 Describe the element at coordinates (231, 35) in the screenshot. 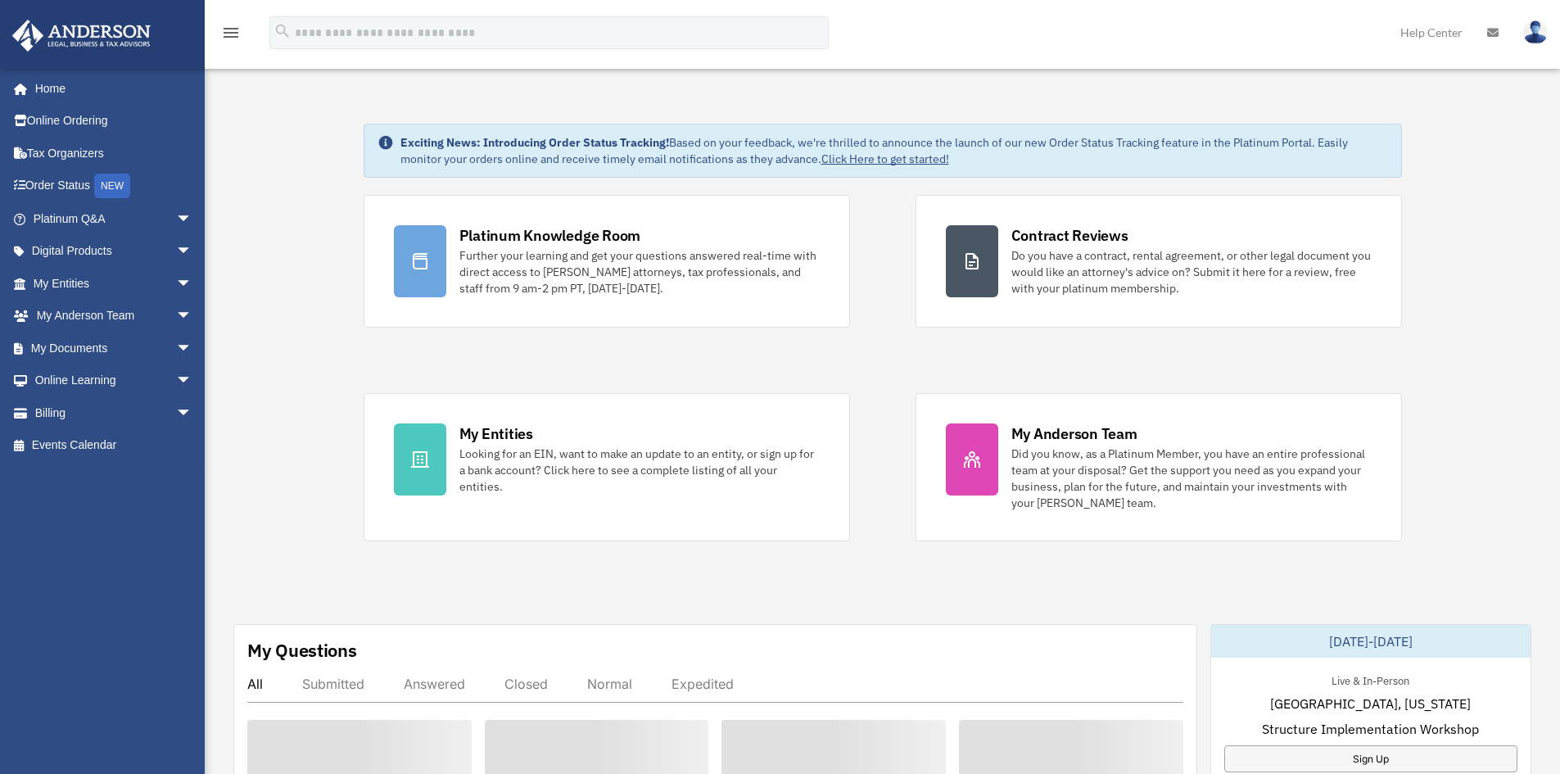

I see `a: menu` at that location.